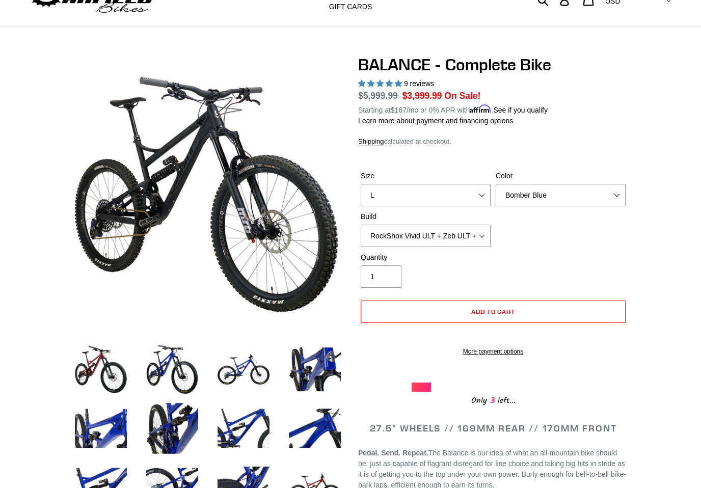 Image resolution: width=701 pixels, height=488 pixels. Describe the element at coordinates (493, 311) in the screenshot. I see `span: Add to cart` at that location.